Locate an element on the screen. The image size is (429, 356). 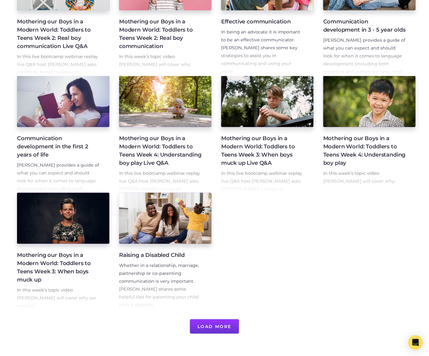
div: Open Intercom Messenger is located at coordinates (416, 343).